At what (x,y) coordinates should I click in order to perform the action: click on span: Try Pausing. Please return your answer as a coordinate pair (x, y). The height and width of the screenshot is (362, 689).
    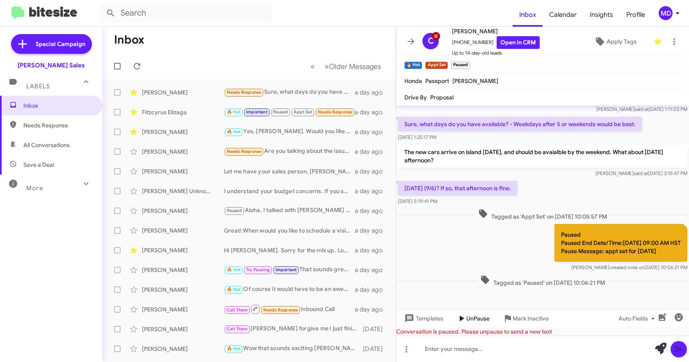
    Looking at the image, I should click on (258, 269).